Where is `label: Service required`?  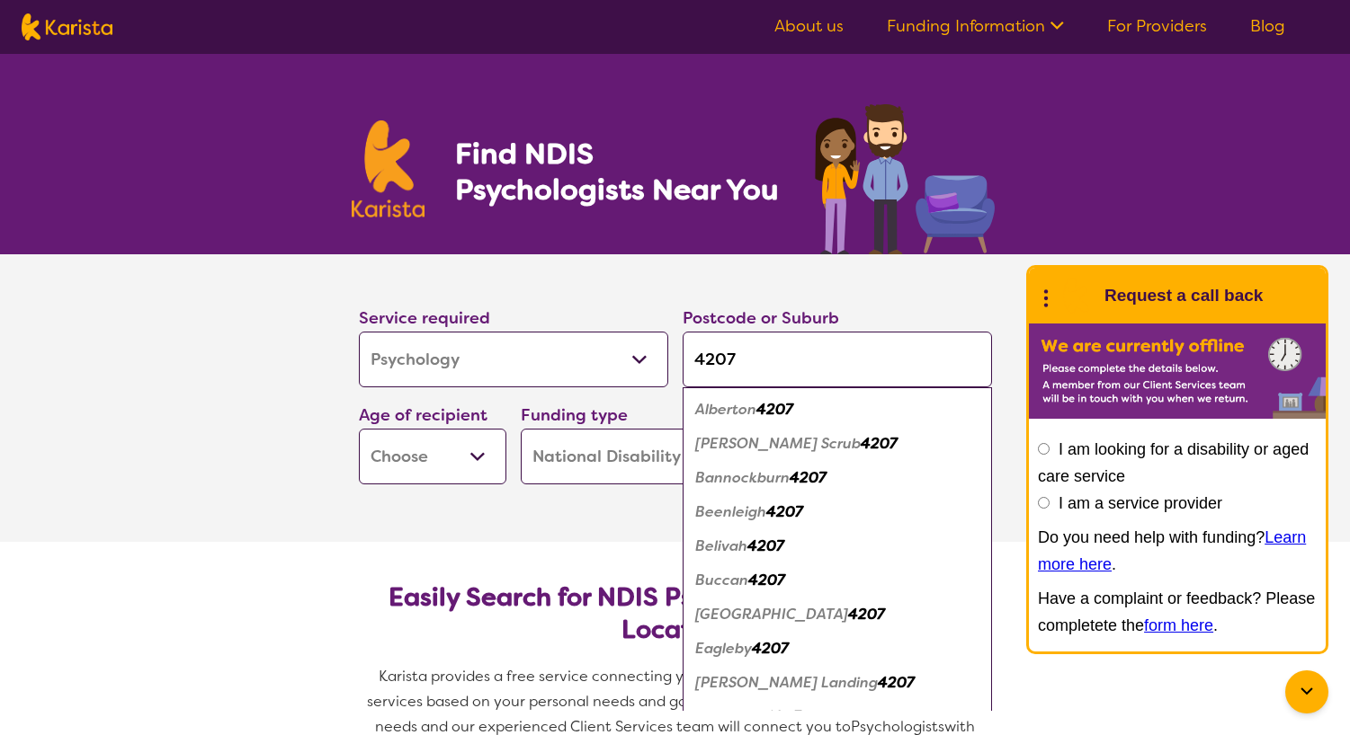 label: Service required is located at coordinates (424, 318).